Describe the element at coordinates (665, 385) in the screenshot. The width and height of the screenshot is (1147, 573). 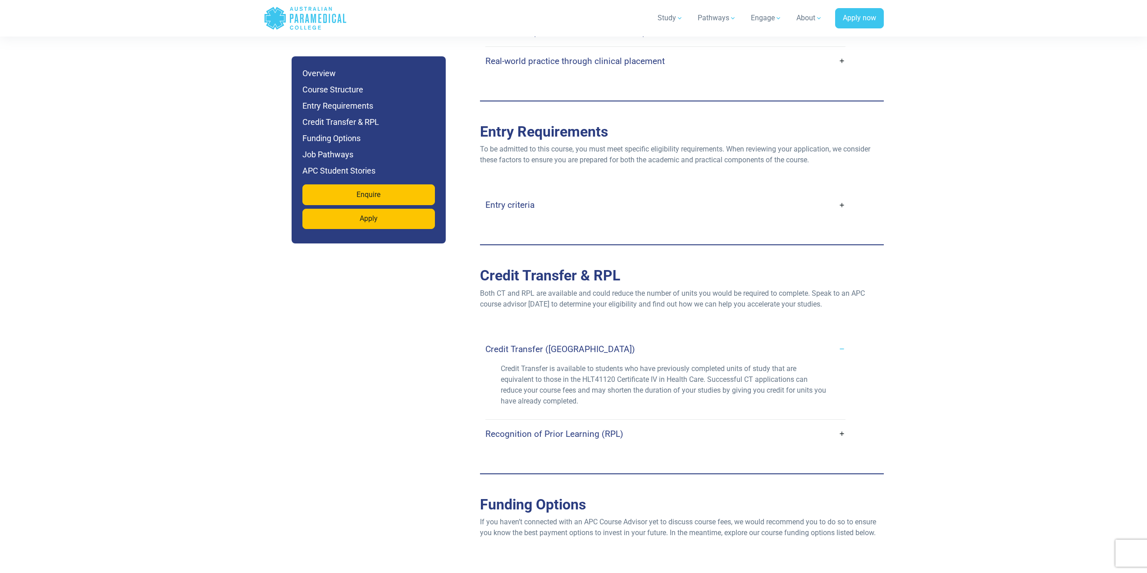
I see `p: Credit Transfer is available to students who have previously completed units of study that are eq...` at that location.